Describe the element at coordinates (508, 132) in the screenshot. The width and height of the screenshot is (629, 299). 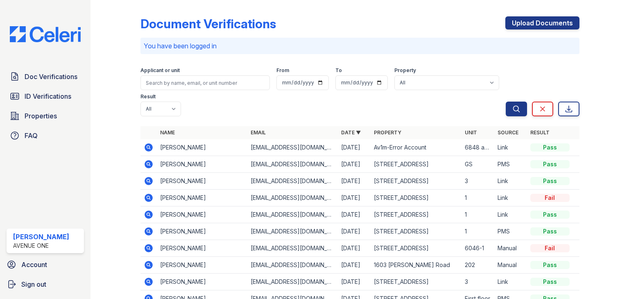
I see `a: Source` at that location.